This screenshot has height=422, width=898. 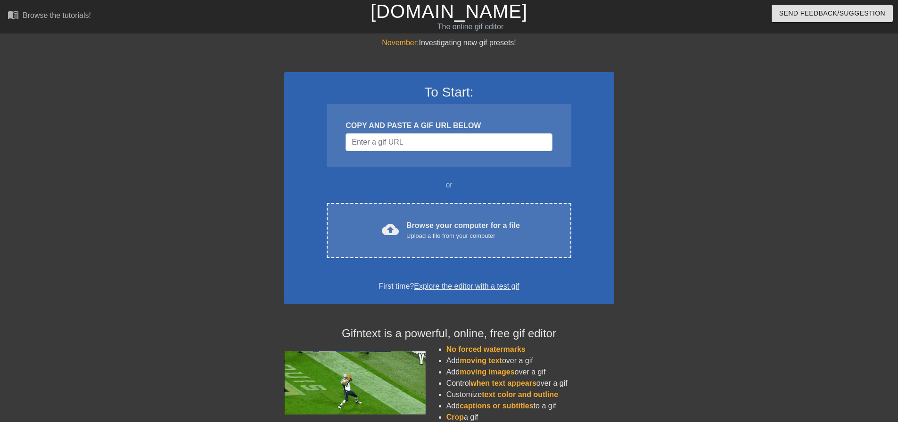 I want to click on li: Customize, so click(x=530, y=395).